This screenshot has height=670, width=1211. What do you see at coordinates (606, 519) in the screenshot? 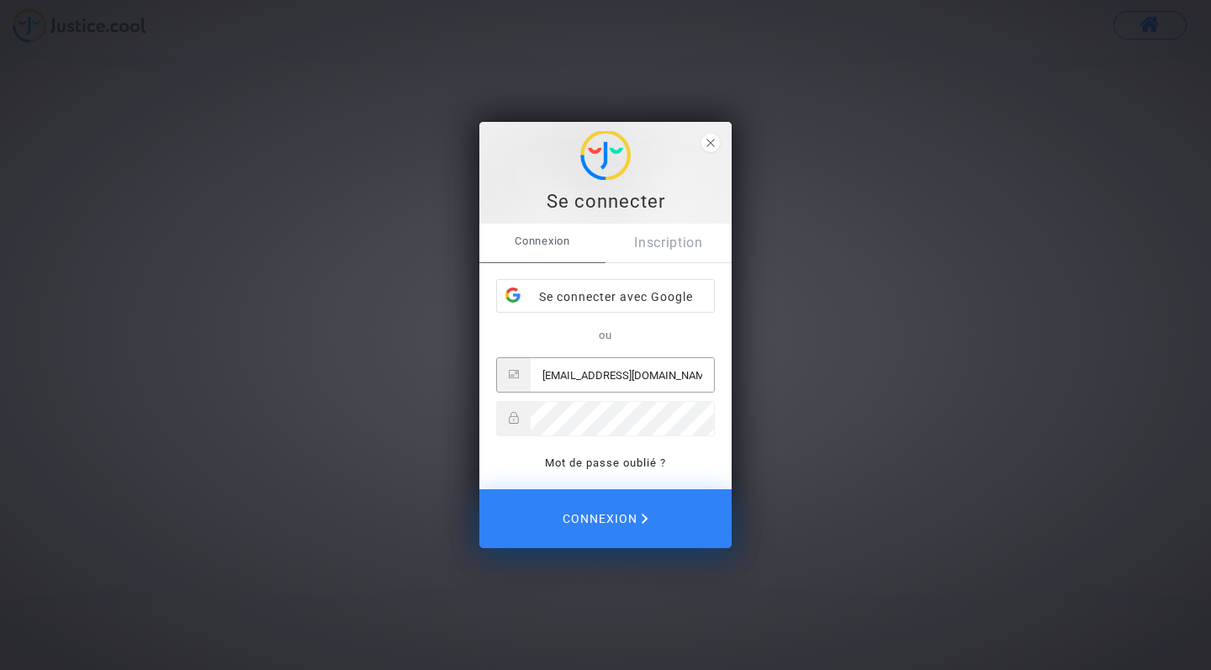
I see `button: Connexion` at bounding box center [606, 519].